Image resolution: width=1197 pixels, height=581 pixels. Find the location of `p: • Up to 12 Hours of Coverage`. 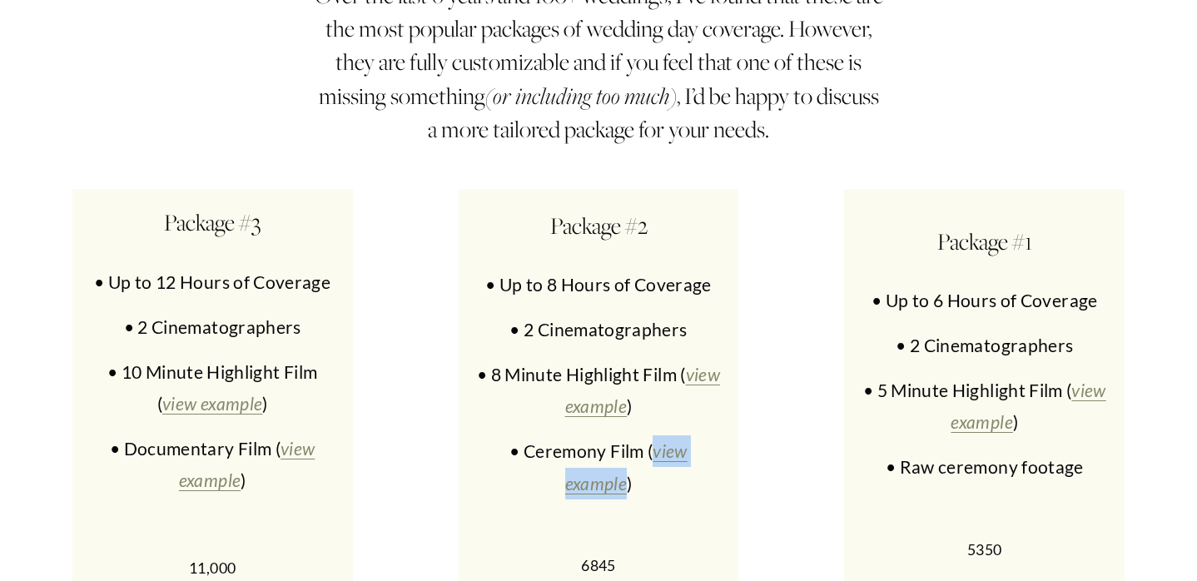

p: • Up to 12 Hours of Coverage is located at coordinates (212, 282).